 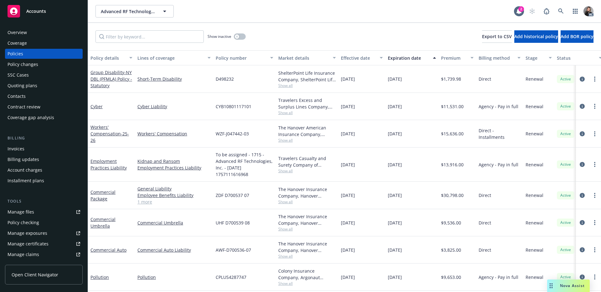 I want to click on div: Policies, so click(x=15, y=54).